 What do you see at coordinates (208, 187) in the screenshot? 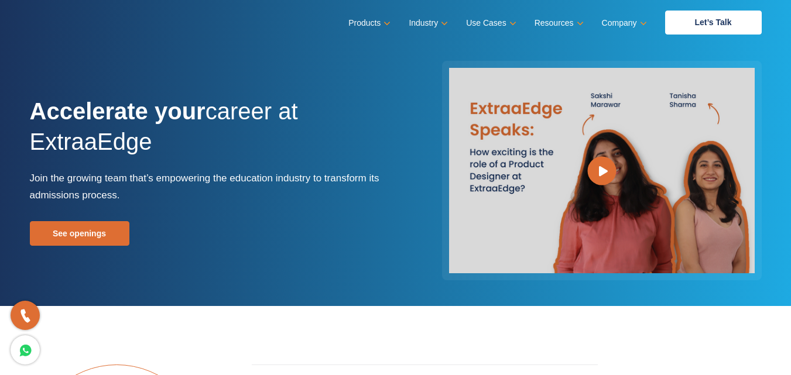
I see `p: Join the growing team that’s empowering the education industry to transform its admissions process.` at bounding box center [208, 187].